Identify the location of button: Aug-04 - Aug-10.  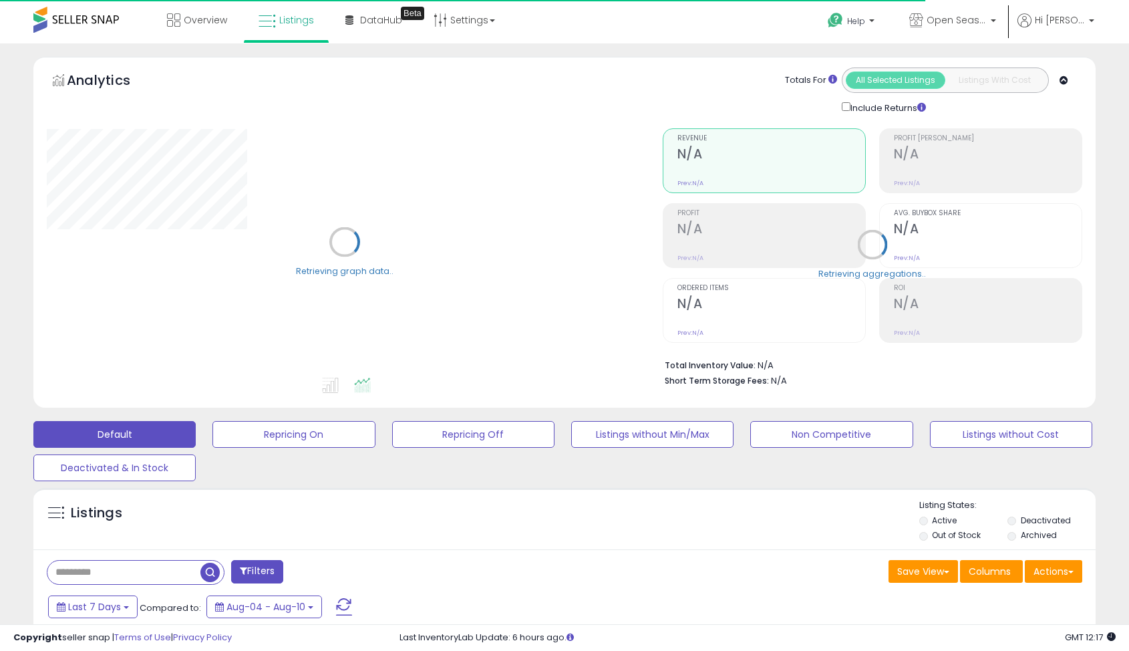
(264, 607).